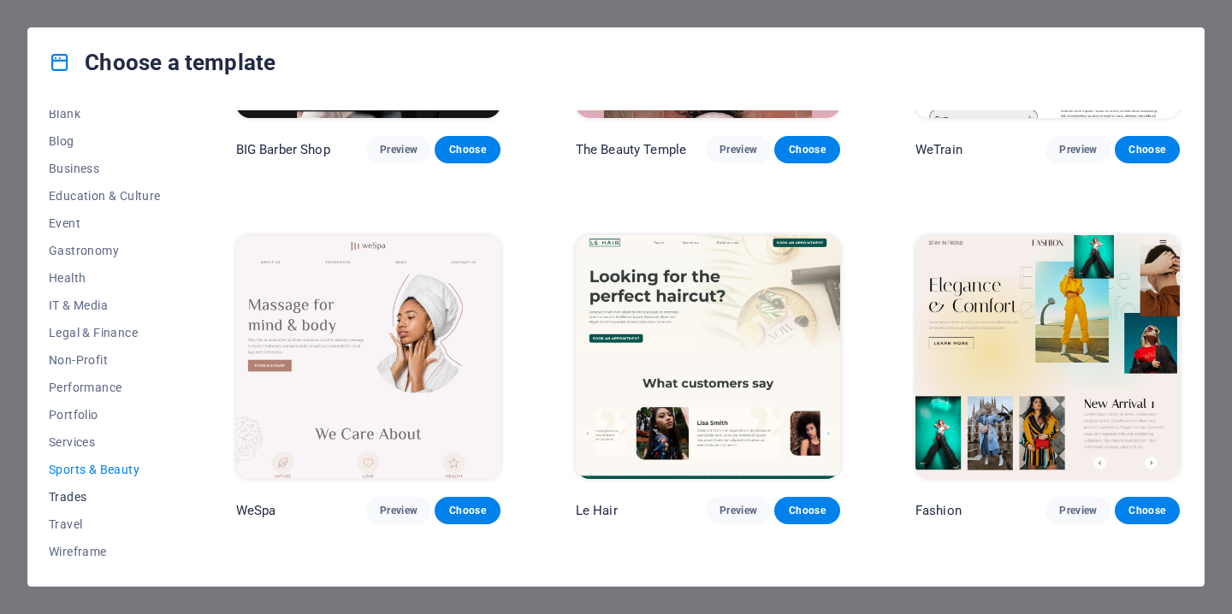 The width and height of the screenshot is (1232, 614). I want to click on img: WeSpa, so click(368, 357).